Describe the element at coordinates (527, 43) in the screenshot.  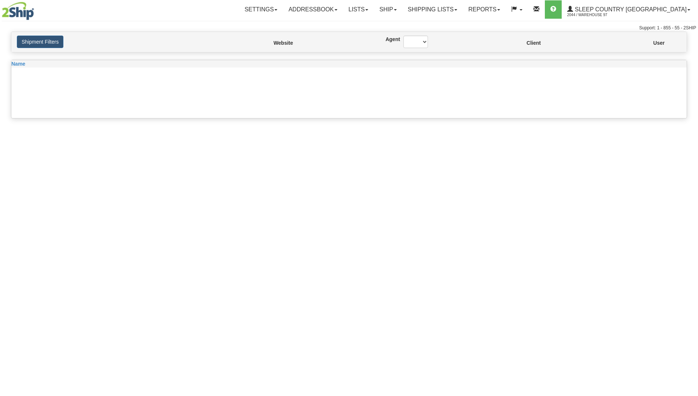
I see `label: Client` at that location.